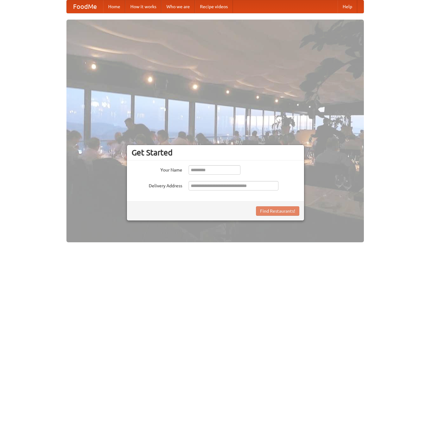  What do you see at coordinates (215, 153) in the screenshot?
I see `h3: Get Started` at bounding box center [215, 153].